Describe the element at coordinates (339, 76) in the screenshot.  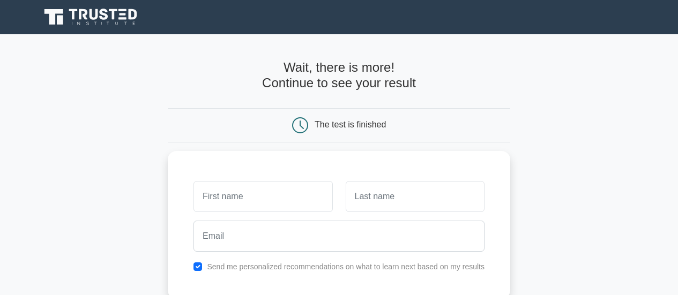
I see `h4: Wait, there is more! Continue to see your result` at that location.